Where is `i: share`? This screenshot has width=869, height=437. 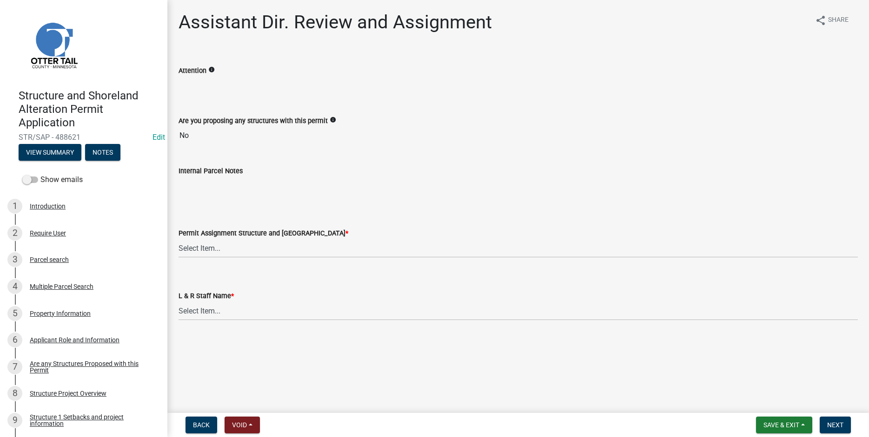
i: share is located at coordinates (820, 20).